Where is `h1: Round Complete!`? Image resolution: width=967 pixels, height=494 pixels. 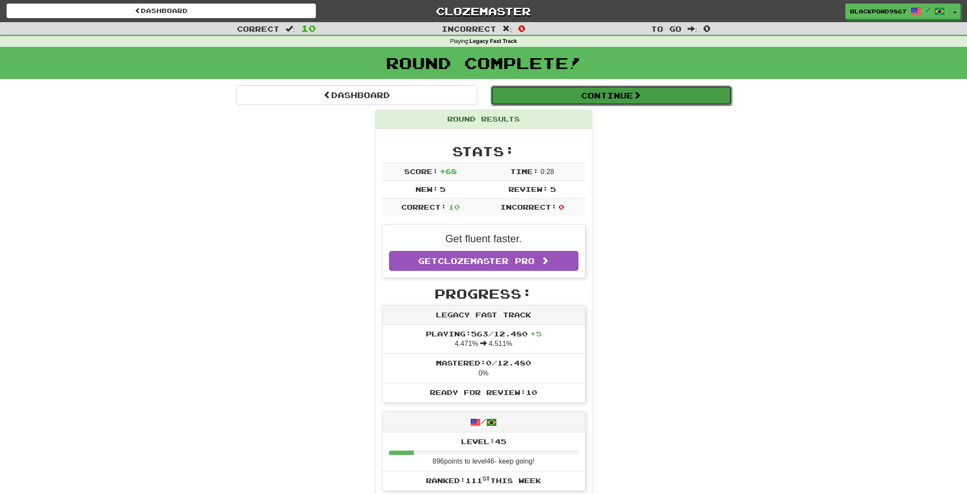 h1: Round Complete! is located at coordinates (483, 63).